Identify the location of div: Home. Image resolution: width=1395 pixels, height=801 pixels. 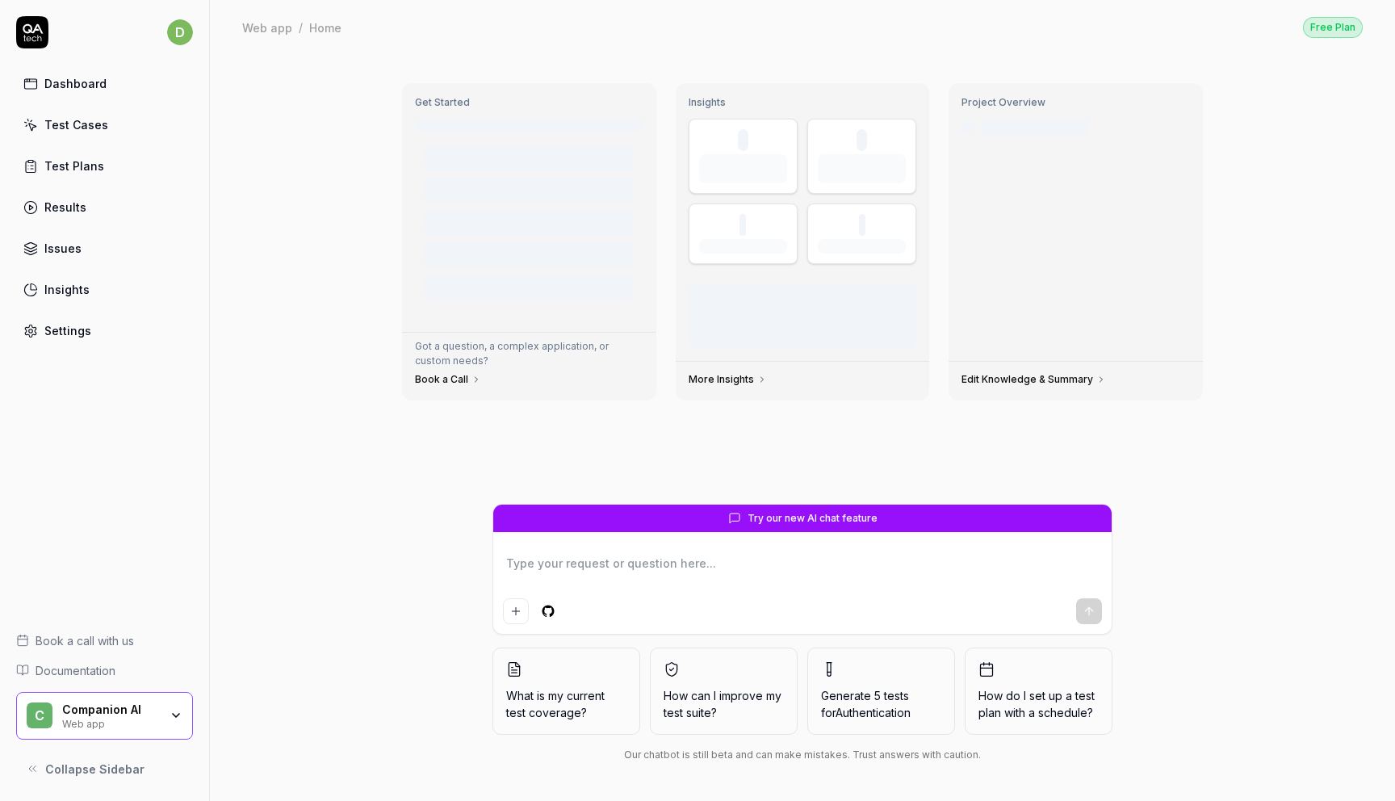
(325, 27).